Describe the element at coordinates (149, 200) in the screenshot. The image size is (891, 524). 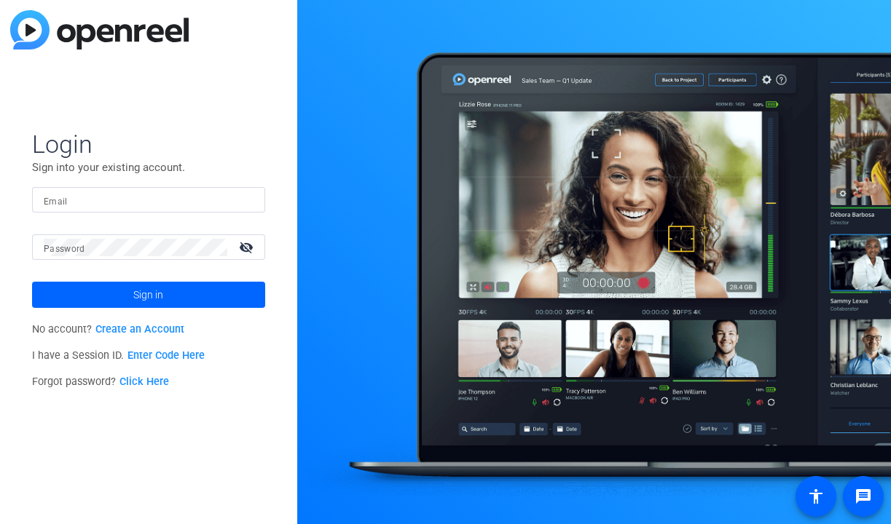
I see `input: Enter Email Address` at that location.